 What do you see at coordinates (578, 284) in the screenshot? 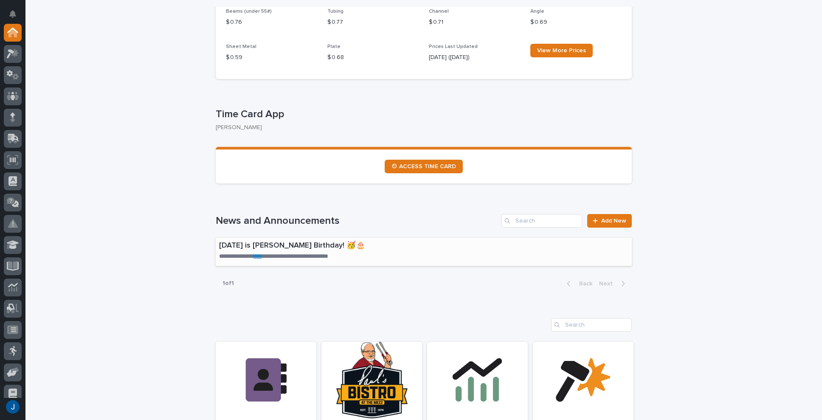
I see `button: Back` at bounding box center [578, 284].